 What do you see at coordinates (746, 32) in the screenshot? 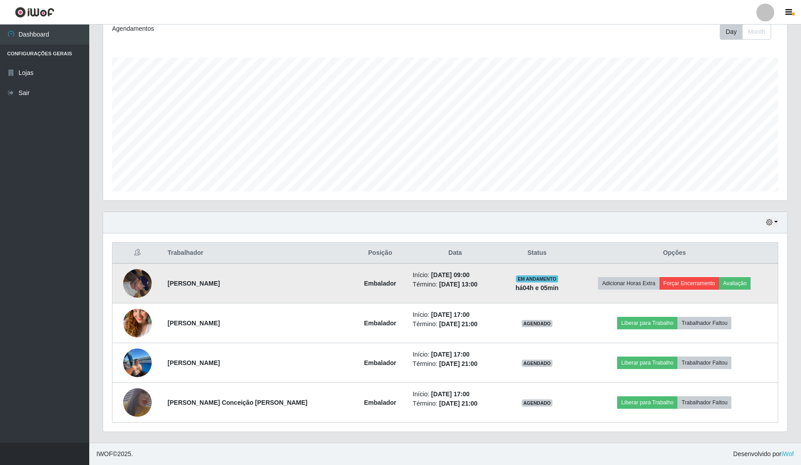
I see `div: First group` at bounding box center [746, 32].